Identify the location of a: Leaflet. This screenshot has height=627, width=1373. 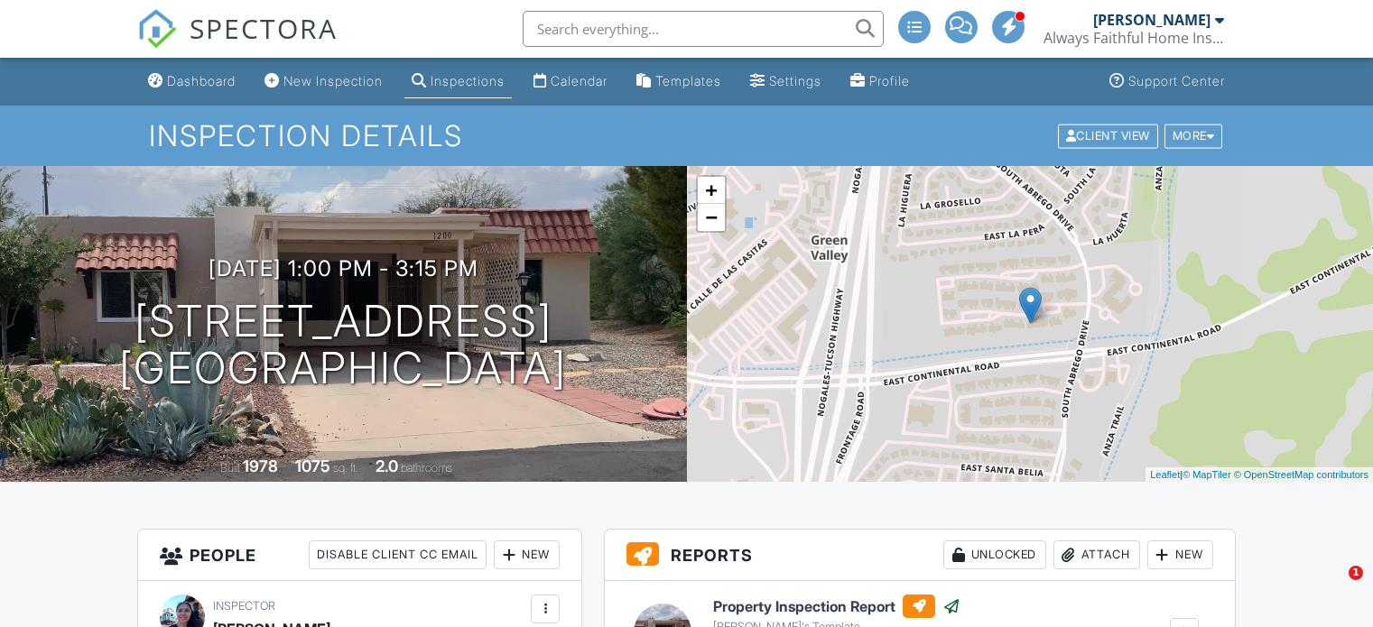
(1164, 475).